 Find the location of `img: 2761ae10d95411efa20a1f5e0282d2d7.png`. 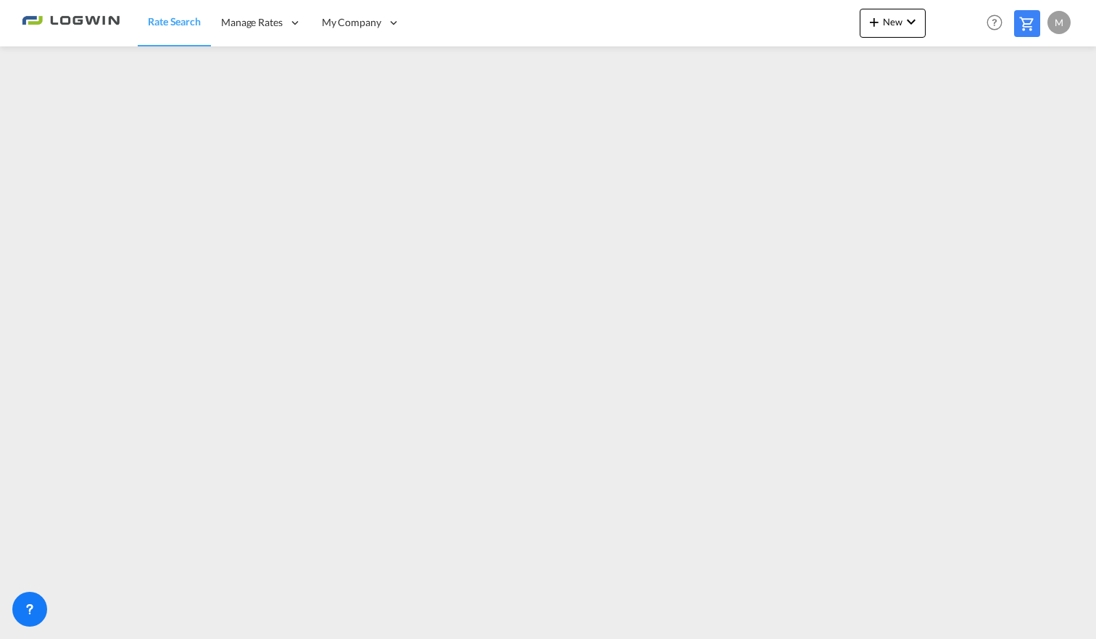

img: 2761ae10d95411efa20a1f5e0282d2d7.png is located at coordinates (70, 22).